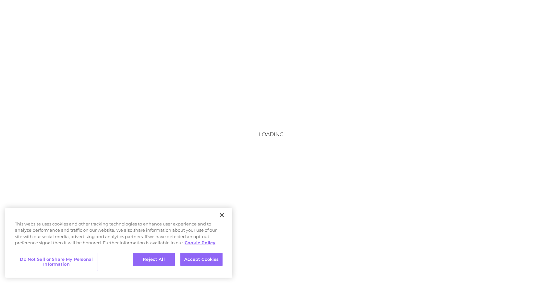 The image size is (545, 288). What do you see at coordinates (154, 260) in the screenshot?
I see `button: Reject All` at bounding box center [154, 260].